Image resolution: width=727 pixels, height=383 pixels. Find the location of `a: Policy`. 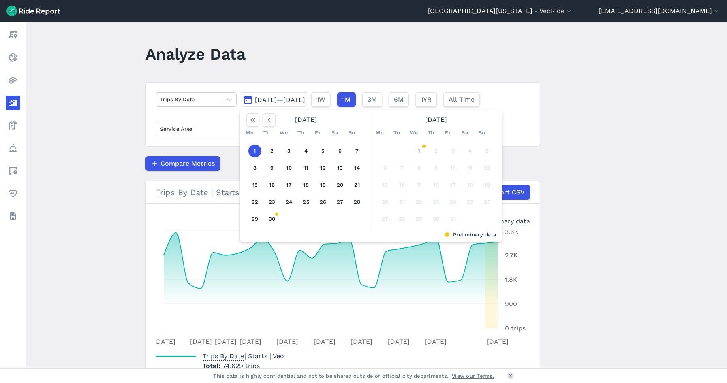

a: Policy is located at coordinates (13, 148).